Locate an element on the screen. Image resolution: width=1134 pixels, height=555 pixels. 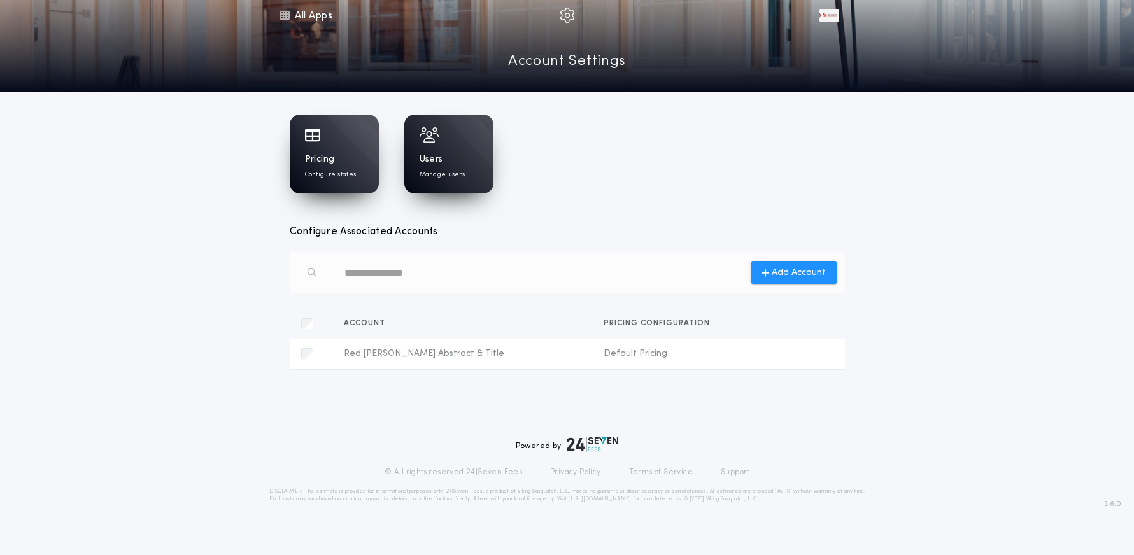
h3: Configure Associated Accounts is located at coordinates (567, 232).